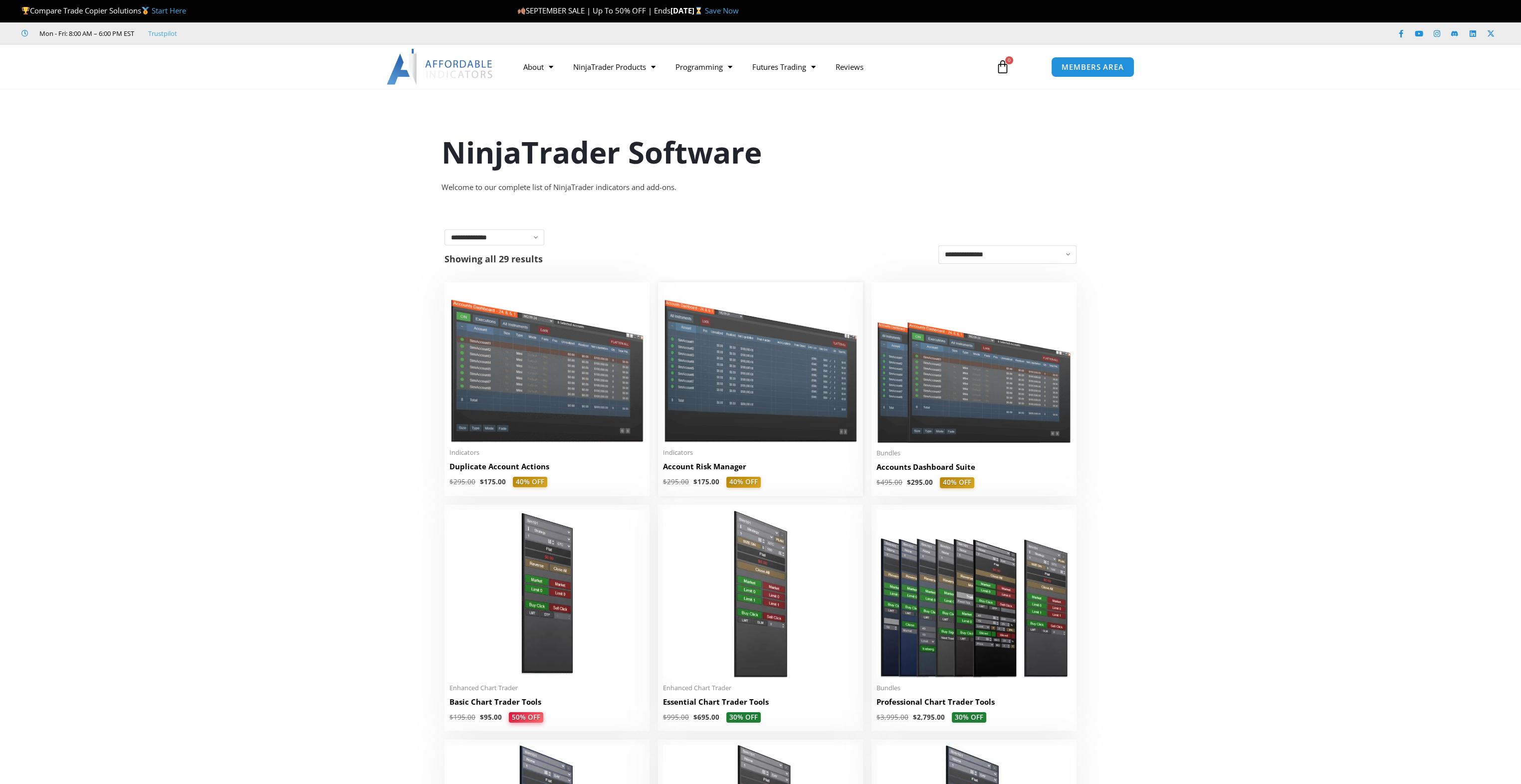  What do you see at coordinates (760, 187) in the screenshot?
I see `div: Welcome to our complete list of NinjaTrader indicators and add-ons.` at bounding box center [760, 187].